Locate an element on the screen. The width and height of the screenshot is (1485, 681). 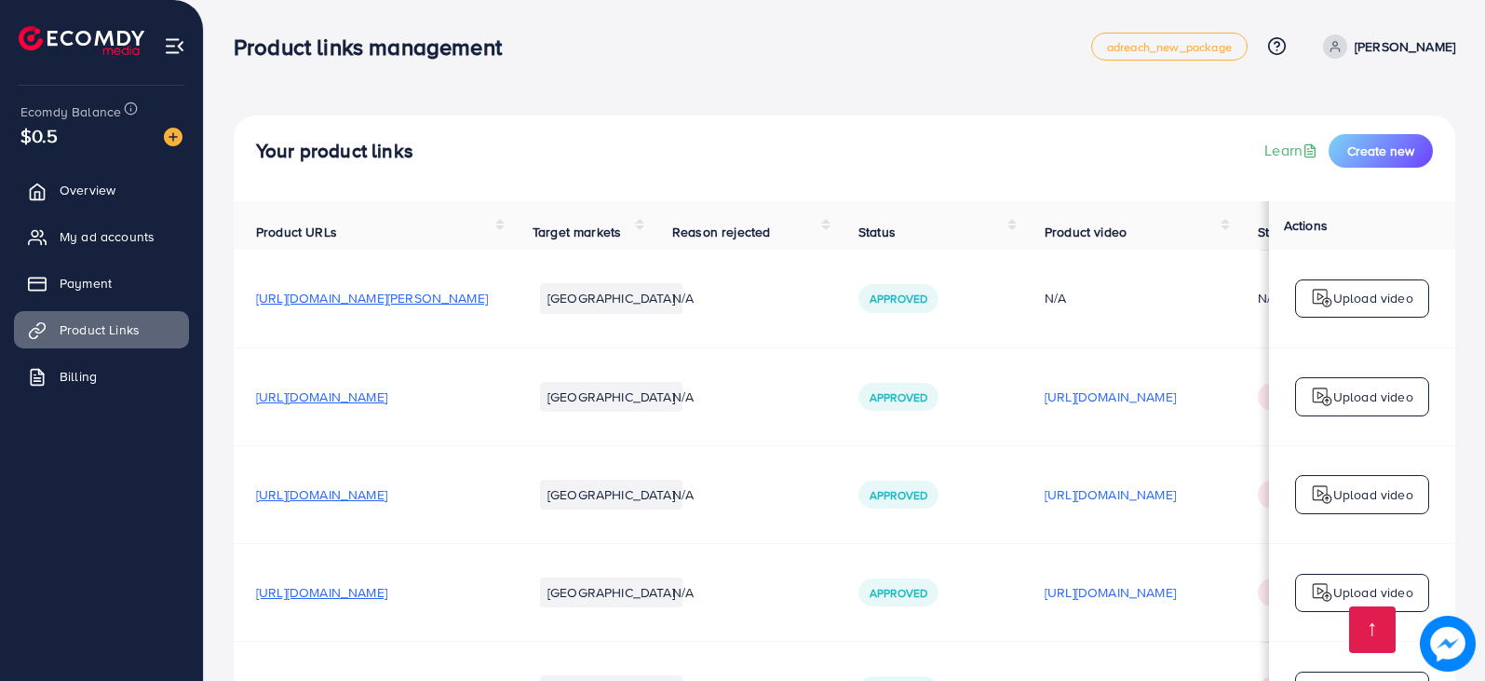
a: My ad accounts is located at coordinates (101, 237).